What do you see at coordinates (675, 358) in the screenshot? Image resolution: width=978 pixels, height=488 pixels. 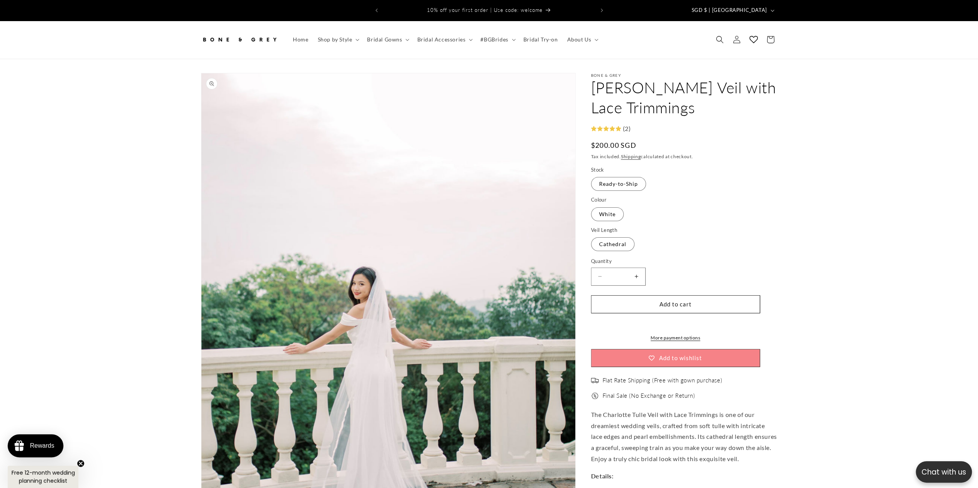 I see `button: Add to wishlist` at bounding box center [675, 358].